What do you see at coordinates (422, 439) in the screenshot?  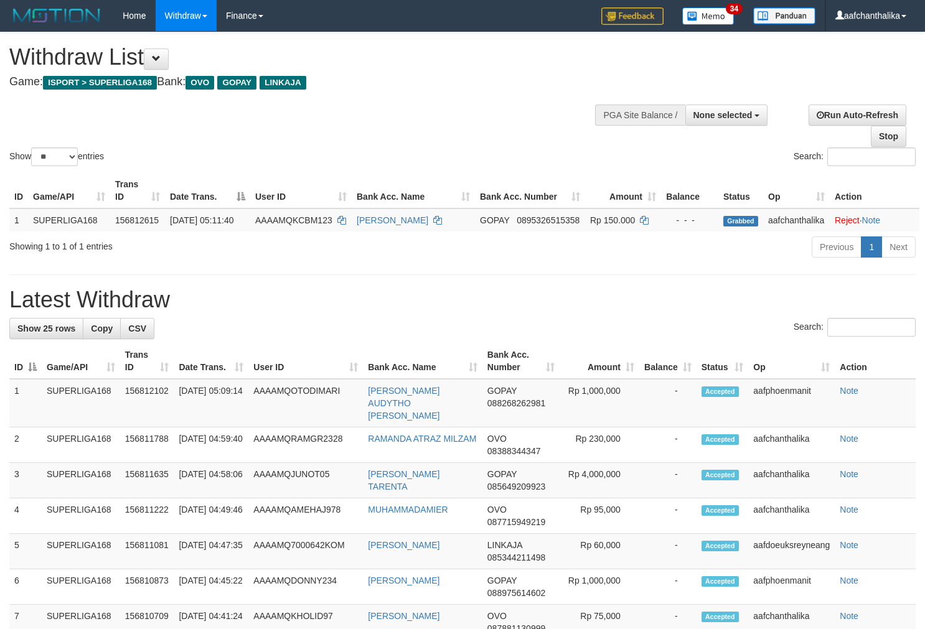 I see `a: RAMANDA ATRAZ MILZAM` at bounding box center [422, 439].